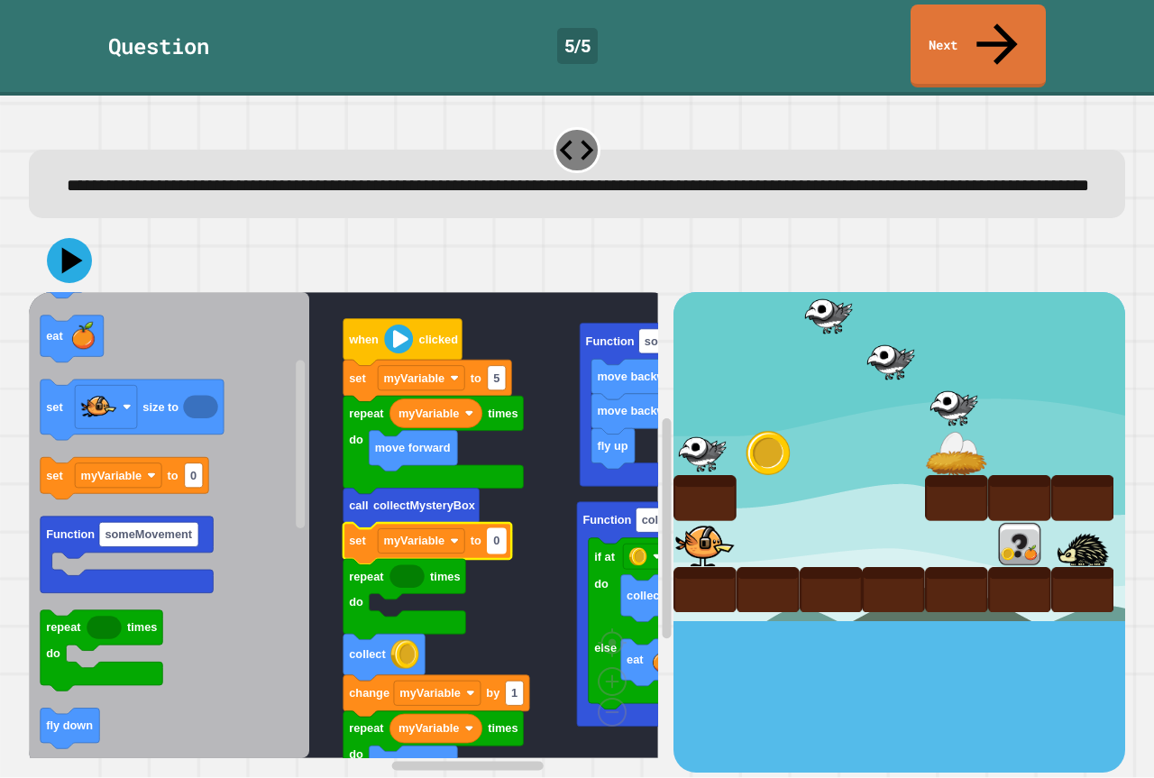  Describe the element at coordinates (351, 532) in the screenshot. I see `div: Blockly Workspace` at that location.